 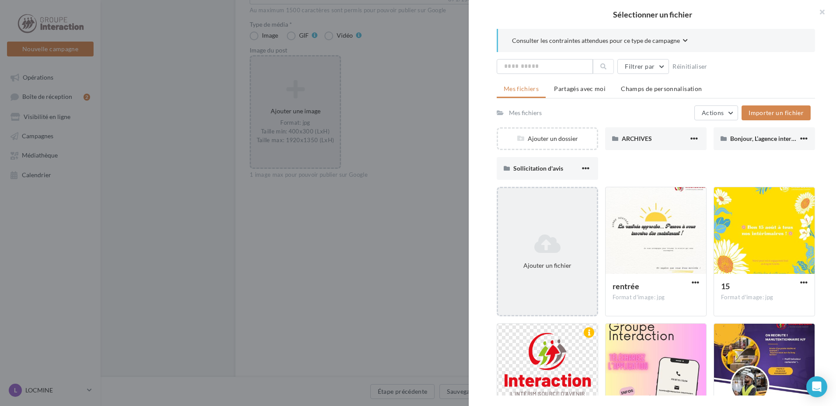 I want to click on span: rentrée, so click(x=625, y=286).